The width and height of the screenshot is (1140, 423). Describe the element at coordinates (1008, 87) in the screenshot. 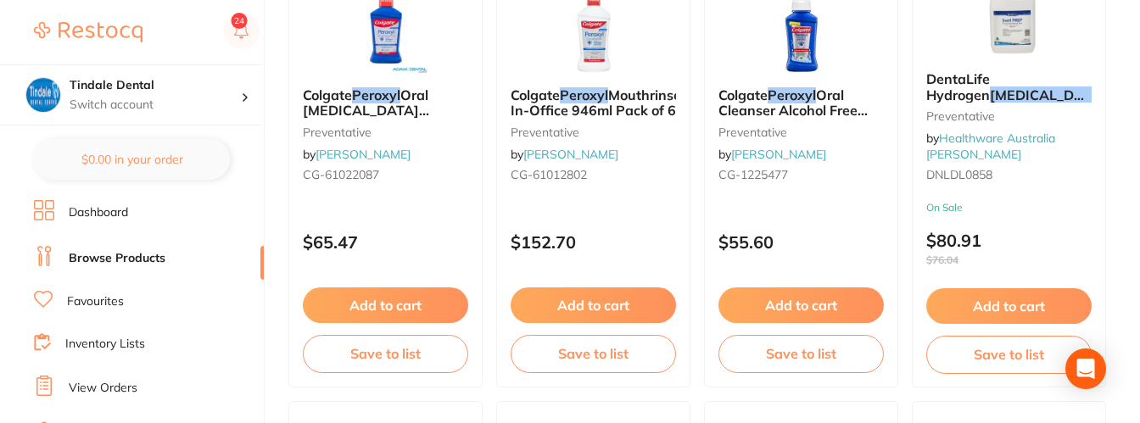

I see `b: DentaLife Hydrogen Peroxide Swirl Prep 1% Mouthrinse 5L` at that location.